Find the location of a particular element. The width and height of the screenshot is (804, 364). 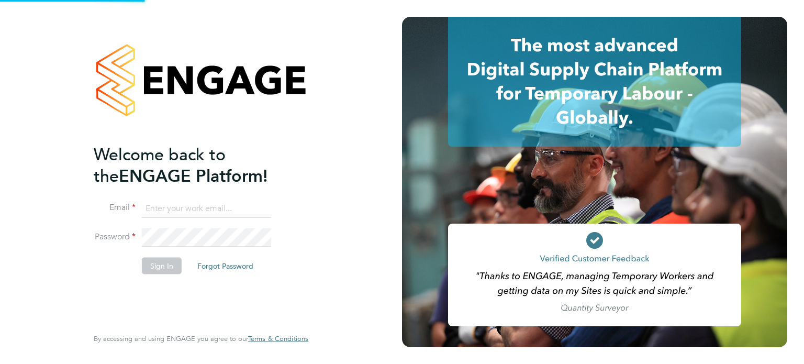

a: Terms & Conditions is located at coordinates (278, 339).